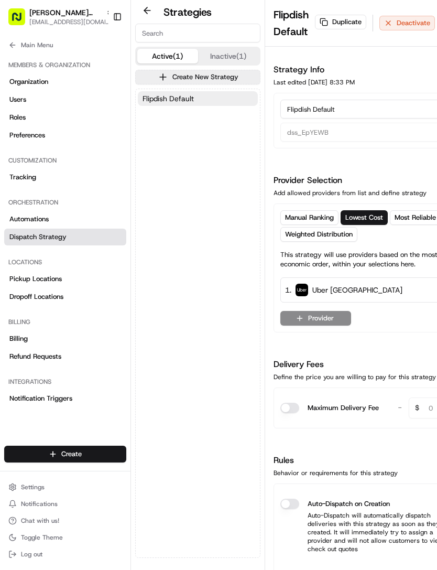  I want to click on button: Start new chat, so click(185, 110).